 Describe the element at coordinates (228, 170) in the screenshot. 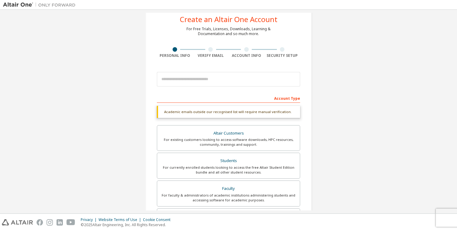

I see `div: For currently enrolled students looking to access the free Altair Student Edition bundle and all ...` at that location.